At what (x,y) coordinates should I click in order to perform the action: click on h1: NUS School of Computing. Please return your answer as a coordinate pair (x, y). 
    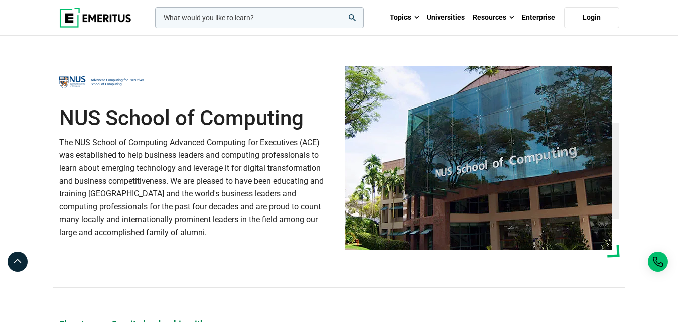
    Looking at the image, I should click on (196, 118).